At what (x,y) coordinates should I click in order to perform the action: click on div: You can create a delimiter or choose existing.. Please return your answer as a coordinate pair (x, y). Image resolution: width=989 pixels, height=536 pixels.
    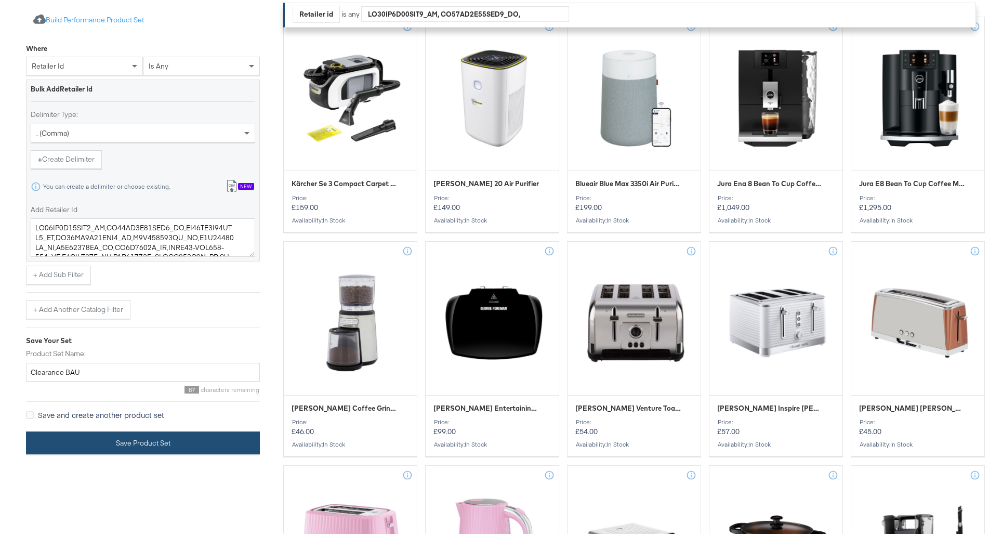
    Looking at the image, I should click on (107, 184).